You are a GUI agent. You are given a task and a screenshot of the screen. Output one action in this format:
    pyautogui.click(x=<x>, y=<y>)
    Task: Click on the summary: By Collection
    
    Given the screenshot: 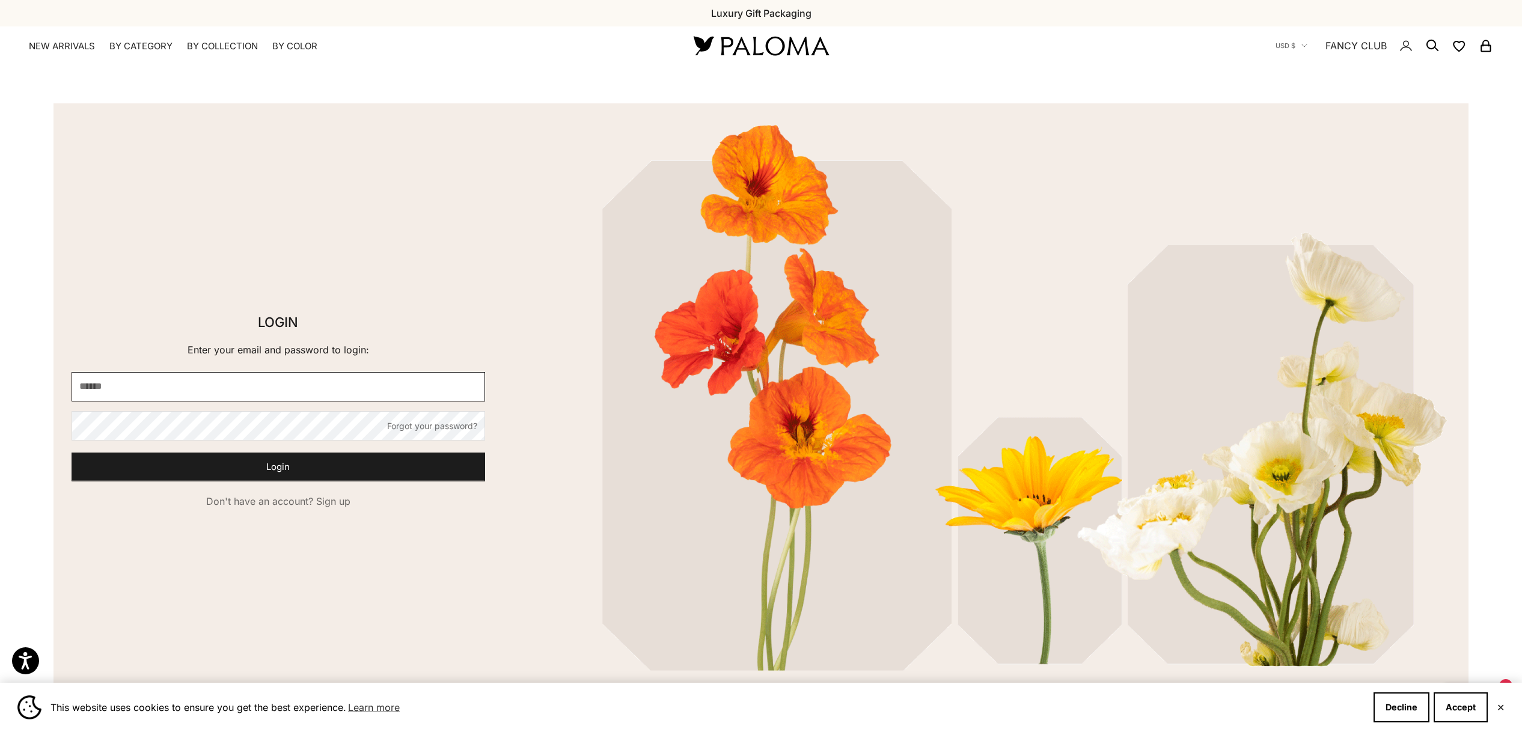 What is the action you would take?
    pyautogui.click(x=222, y=46)
    